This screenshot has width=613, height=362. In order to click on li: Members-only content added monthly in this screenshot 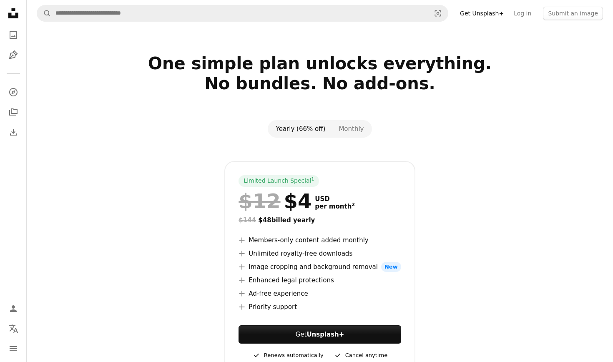, I will do `click(320, 240)`.